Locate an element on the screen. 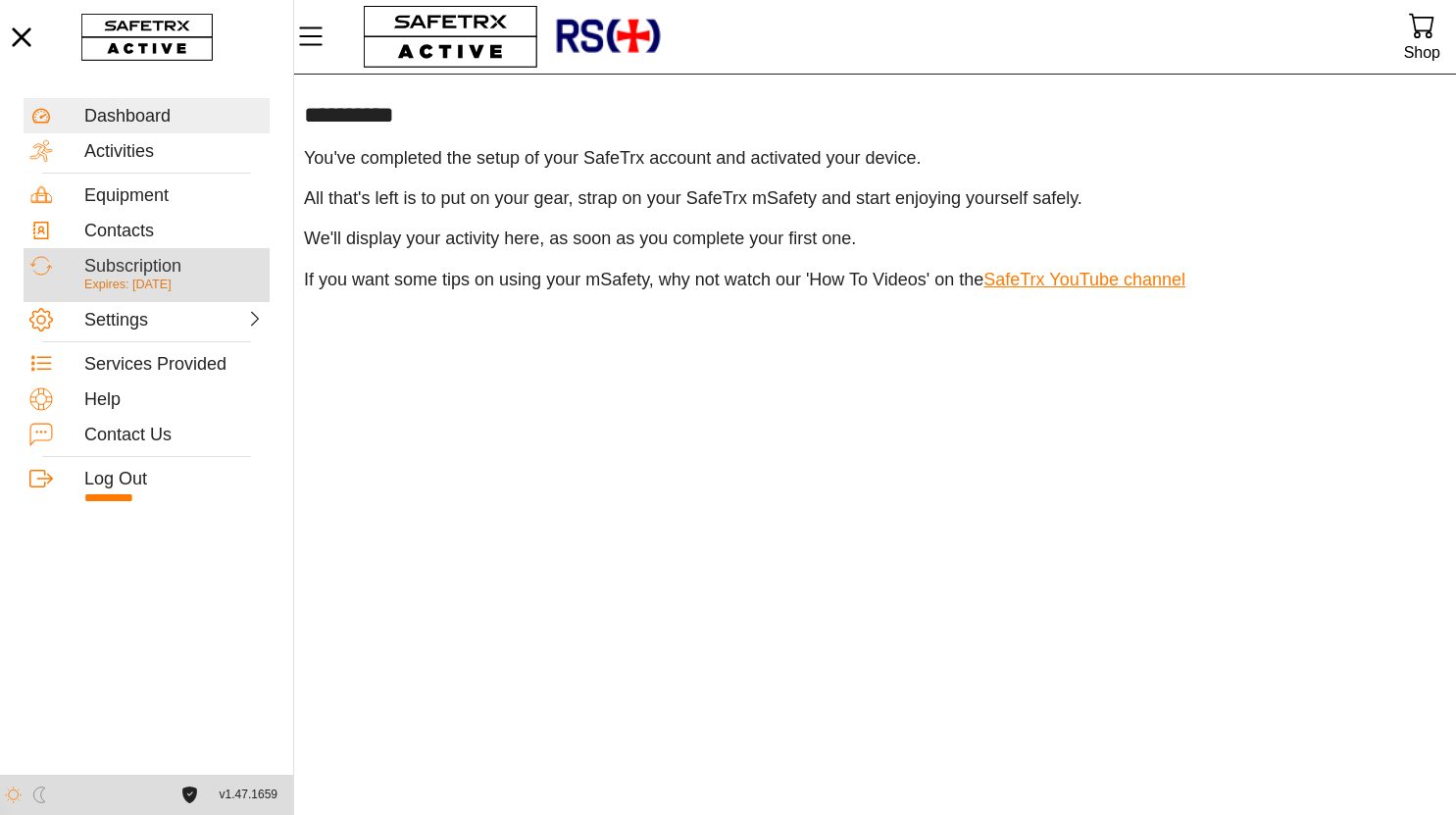  img: RescueLogo.png is located at coordinates (608, 36).